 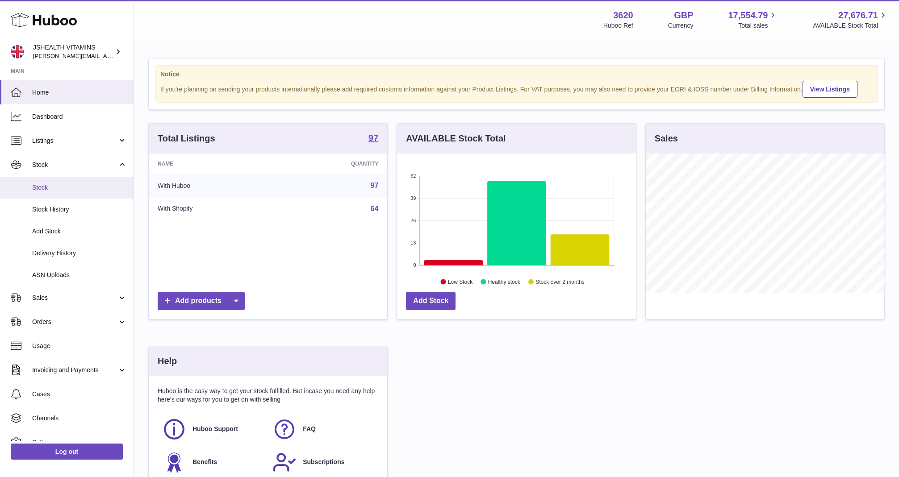 What do you see at coordinates (414, 243) in the screenshot?
I see `text: 13` at bounding box center [414, 243].